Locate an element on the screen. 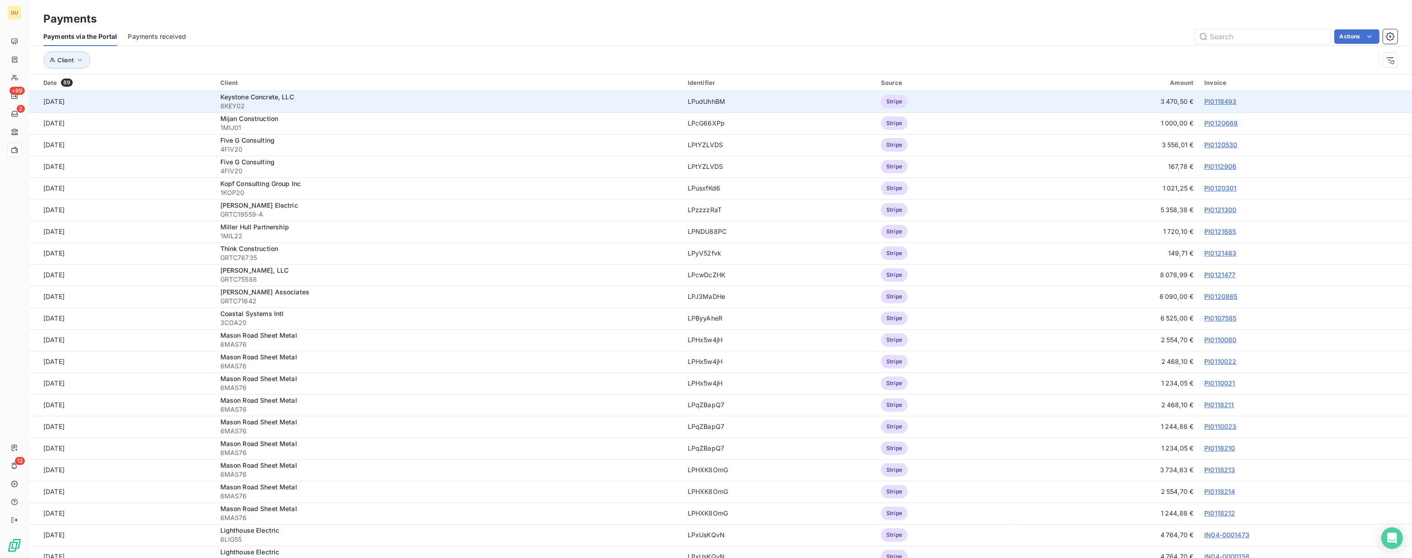 The image size is (1412, 558). td: LPusxfKd6 is located at coordinates (779, 188).